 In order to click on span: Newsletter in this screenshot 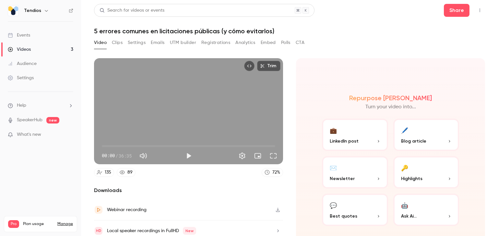, I will do `click(342, 179)`.